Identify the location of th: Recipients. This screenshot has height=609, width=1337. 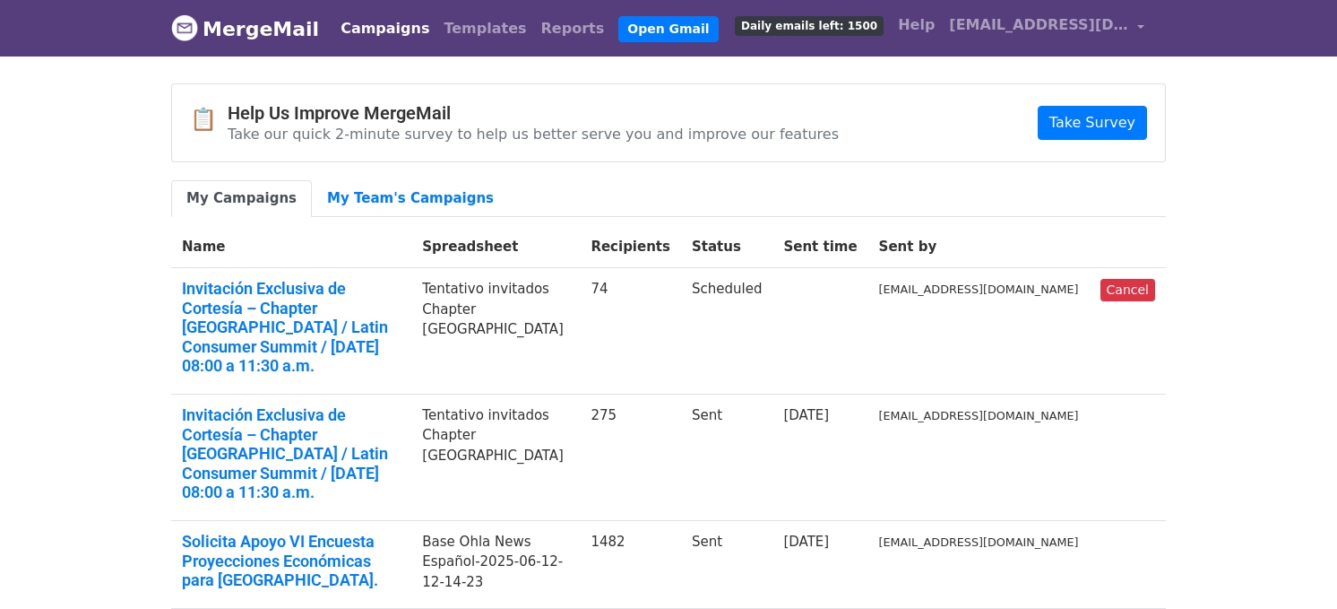
(630, 246).